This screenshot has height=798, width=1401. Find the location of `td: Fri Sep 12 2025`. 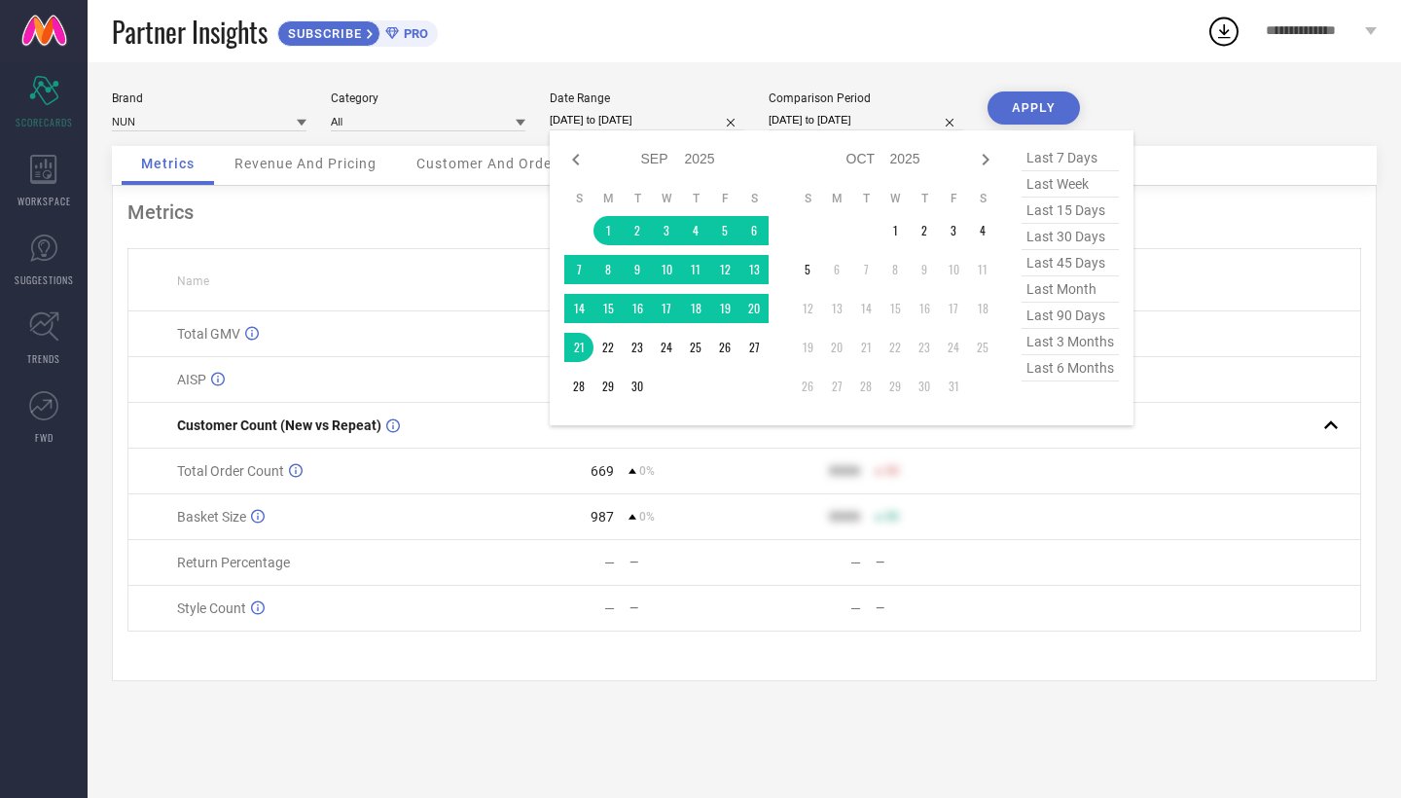

td: Fri Sep 12 2025 is located at coordinates (725, 270).